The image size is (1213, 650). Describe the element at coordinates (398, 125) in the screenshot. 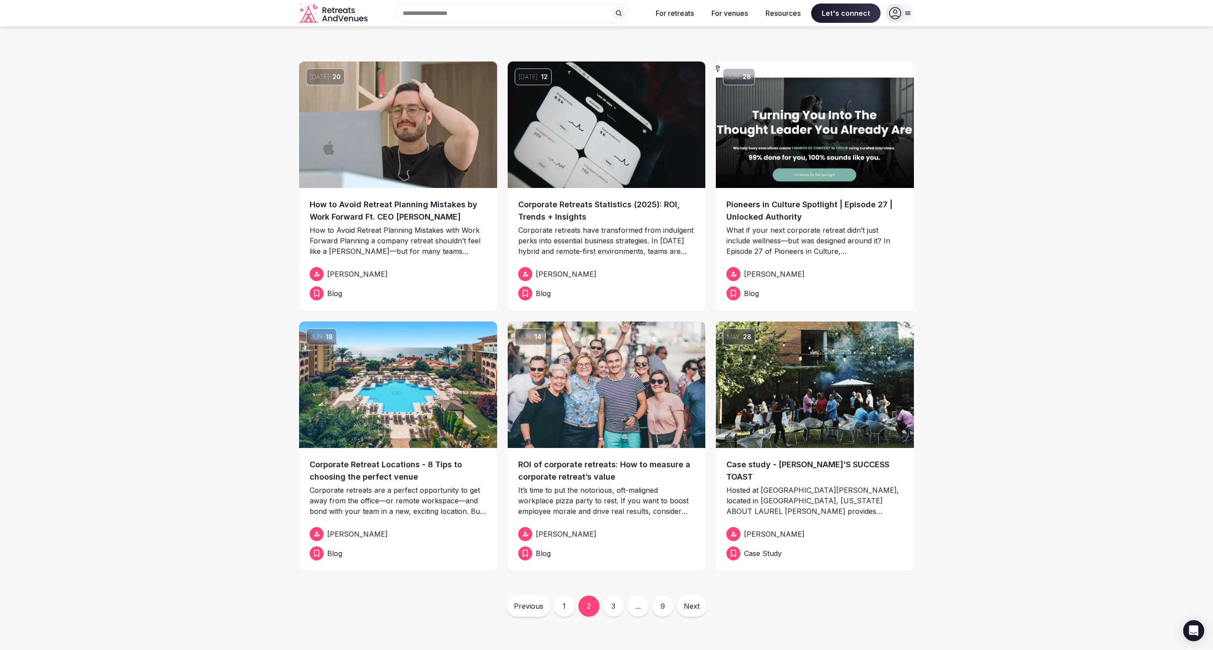

I see `img: How to Avoid Retreat Planning Mistakes by Work Forward Ft. CEO Brian Elliott` at that location.